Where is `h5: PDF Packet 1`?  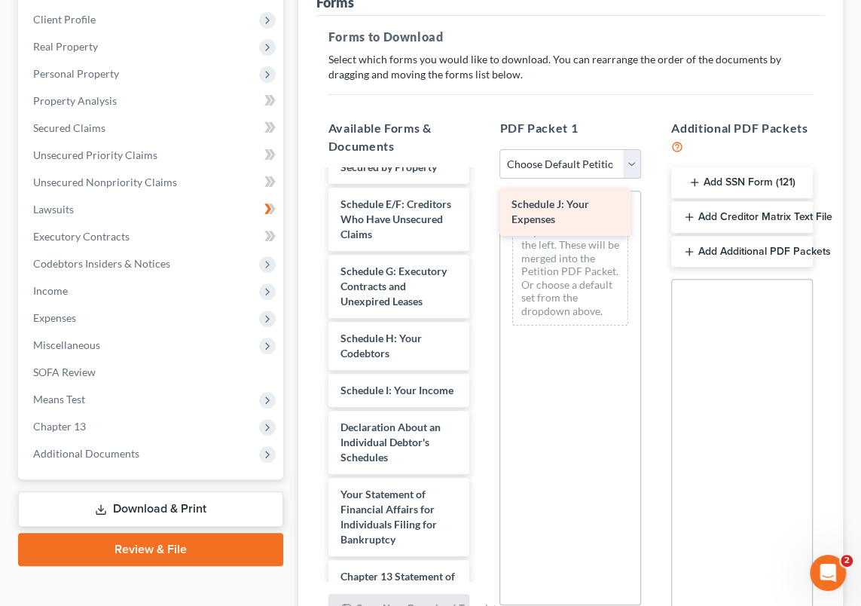 h5: PDF Packet 1 is located at coordinates (570, 128).